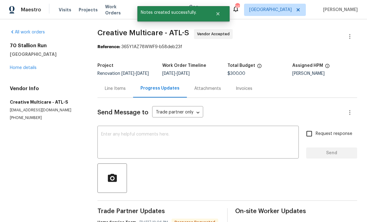  Describe the element at coordinates (334, 134) in the screenshot. I see `span: Request response` at that location.